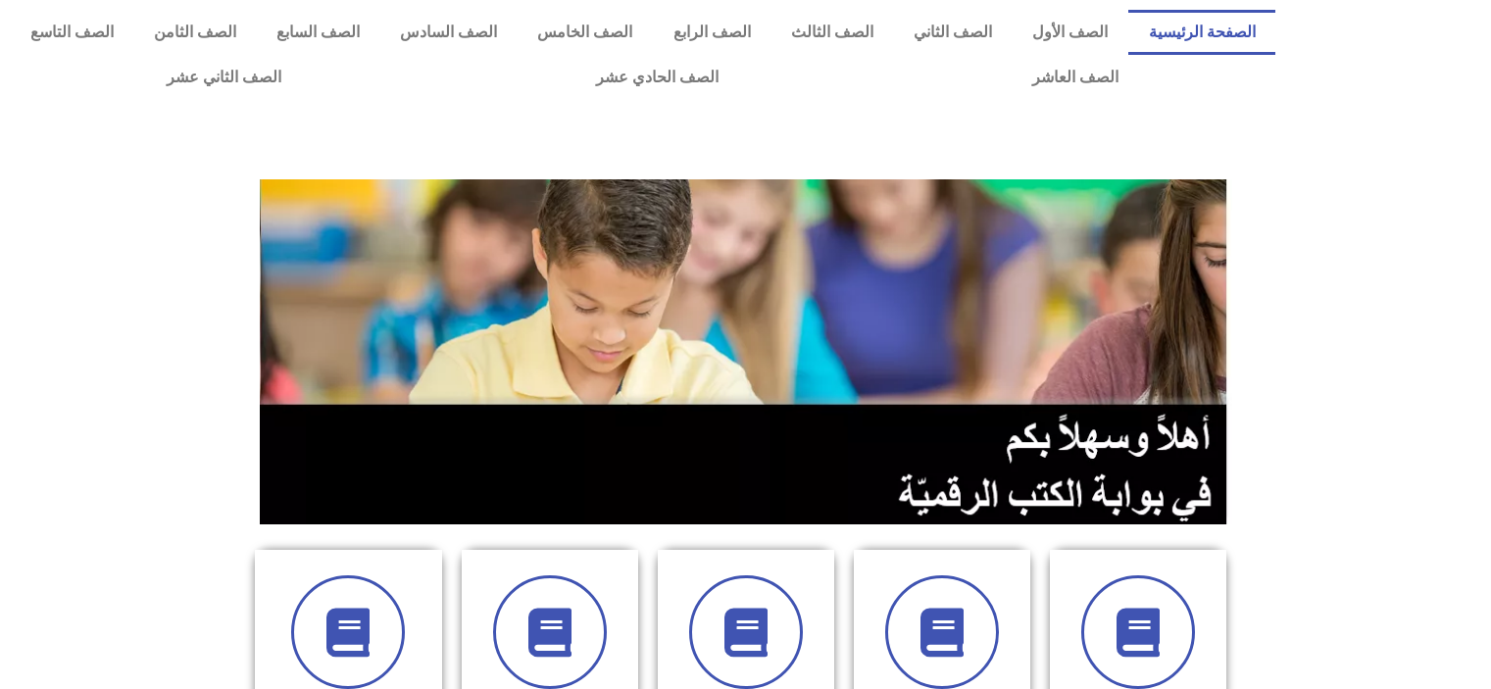 The image size is (1491, 689). What do you see at coordinates (831, 32) in the screenshot?
I see `a: الصف الثالث` at bounding box center [831, 32].